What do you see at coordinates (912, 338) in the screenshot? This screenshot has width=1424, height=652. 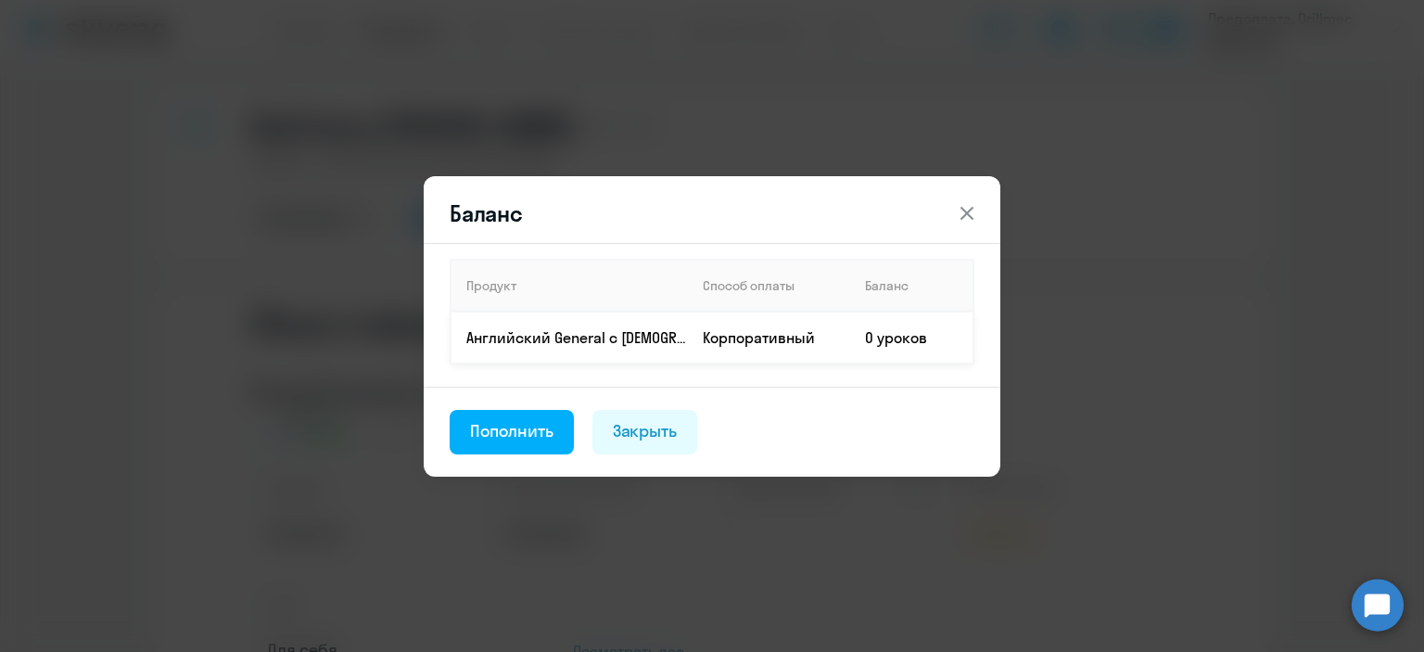 I see `td: 0 уроков` at bounding box center [912, 338].